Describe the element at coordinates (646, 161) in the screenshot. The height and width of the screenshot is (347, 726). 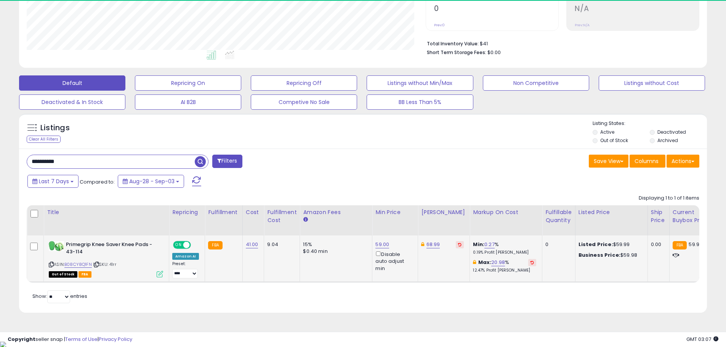
I see `span: Columns` at that location.